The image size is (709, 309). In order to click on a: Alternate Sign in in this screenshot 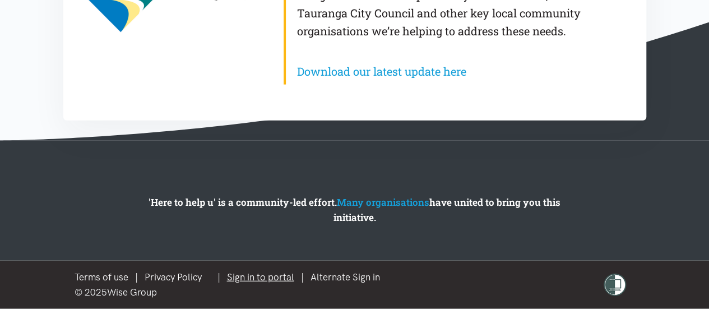, I will do `click(345, 277)`.